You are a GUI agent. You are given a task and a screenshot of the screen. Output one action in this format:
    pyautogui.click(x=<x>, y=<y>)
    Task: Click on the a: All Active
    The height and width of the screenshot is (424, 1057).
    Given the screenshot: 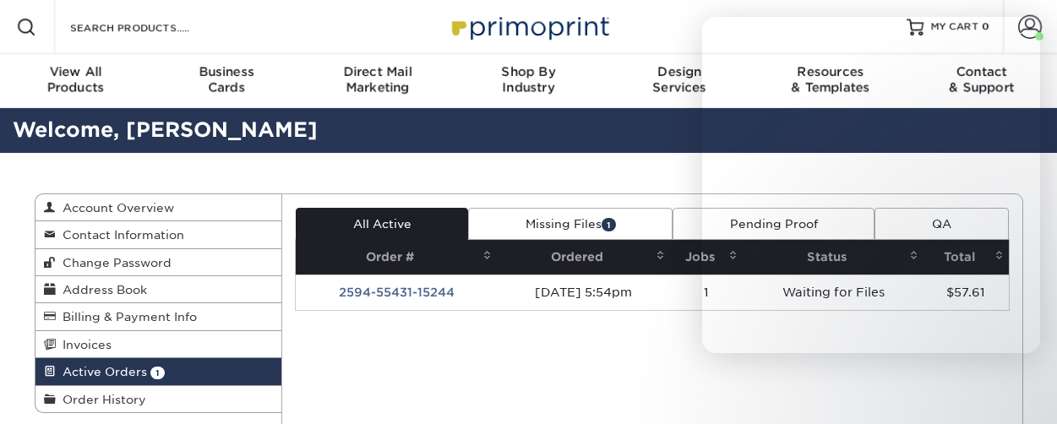 What is the action you would take?
    pyautogui.click(x=382, y=224)
    